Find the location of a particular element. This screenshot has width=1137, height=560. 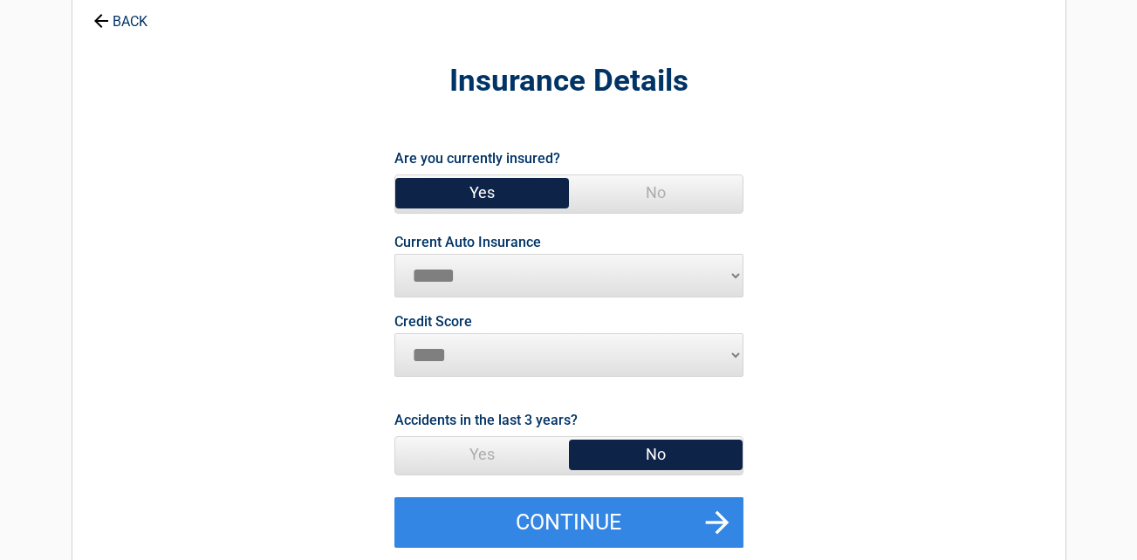

h2: Insurance Details is located at coordinates (569, 81).